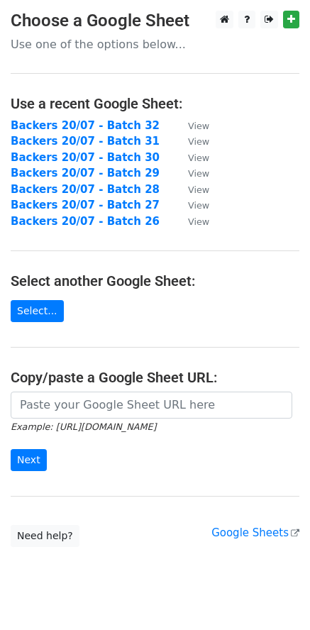  Describe the element at coordinates (274, 596) in the screenshot. I see `div: Chat Widget` at that location.